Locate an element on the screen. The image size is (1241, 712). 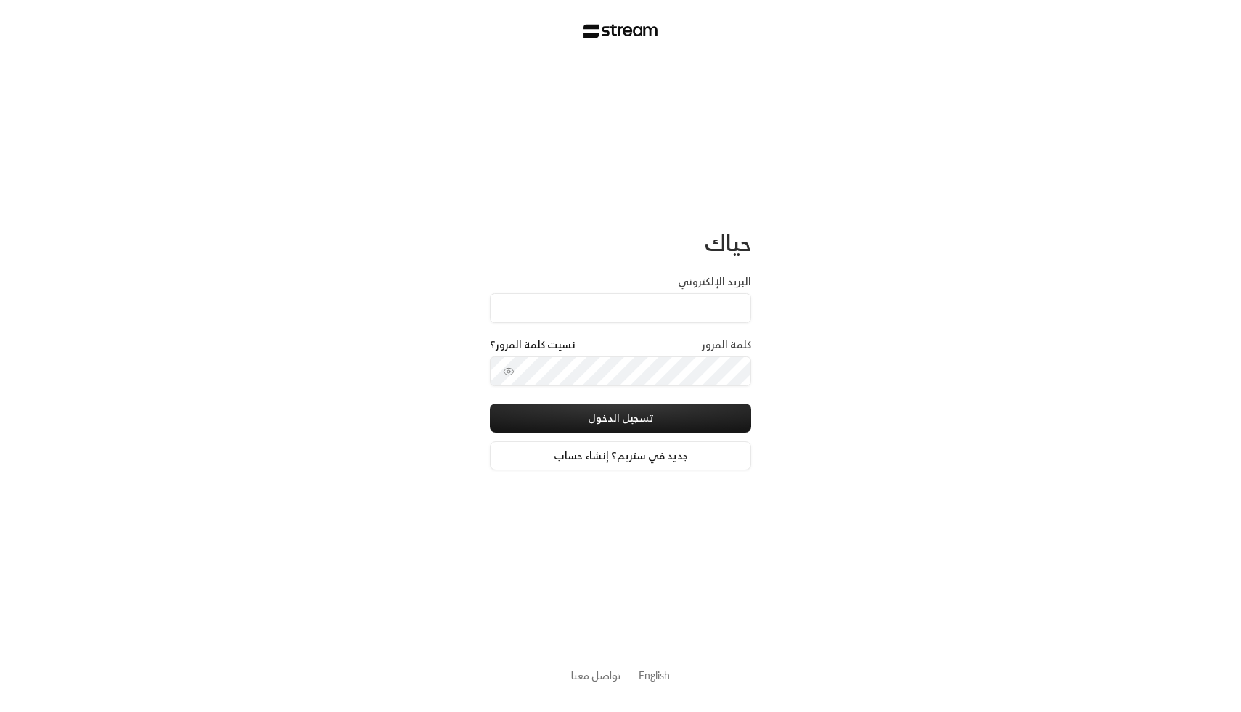
a: تواصل معنا is located at coordinates (596, 675).